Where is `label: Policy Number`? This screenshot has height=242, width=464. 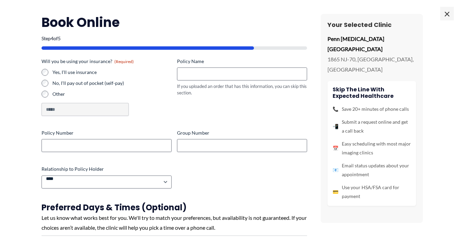
label: Policy Number is located at coordinates (107, 133).